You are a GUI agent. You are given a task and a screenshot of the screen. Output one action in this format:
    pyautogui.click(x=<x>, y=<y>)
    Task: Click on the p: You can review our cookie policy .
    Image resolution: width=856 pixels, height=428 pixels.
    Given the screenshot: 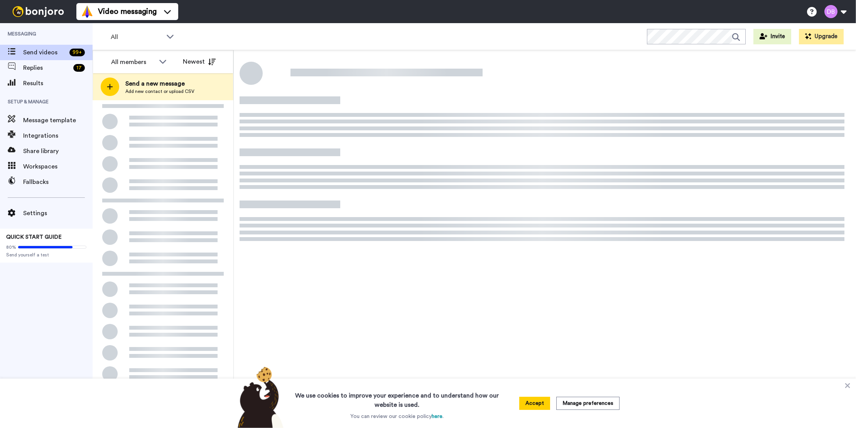 What is the action you would take?
    pyautogui.click(x=397, y=416)
    